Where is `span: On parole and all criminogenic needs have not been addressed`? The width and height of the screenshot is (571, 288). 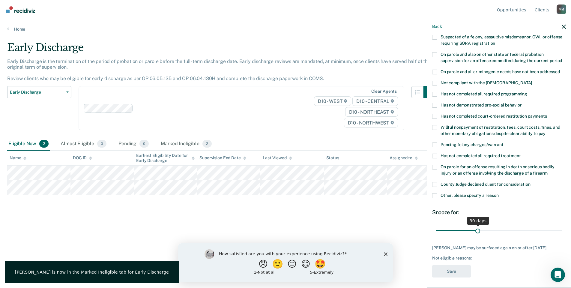
span: On parole and all criminogenic needs have not been addressed is located at coordinates (501, 72).